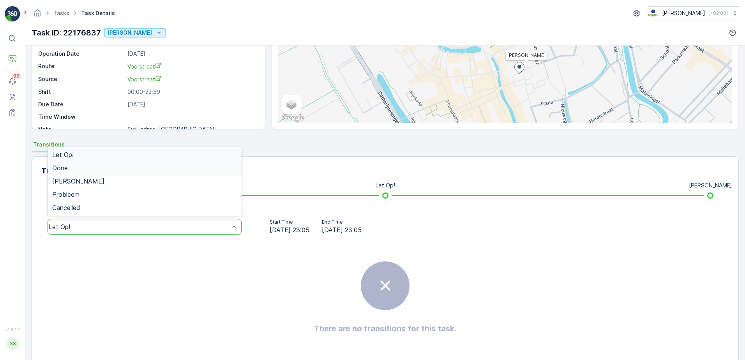 The width and height of the screenshot is (745, 360). Describe the element at coordinates (385, 185) in the screenshot. I see `p: Let Op!` at that location.